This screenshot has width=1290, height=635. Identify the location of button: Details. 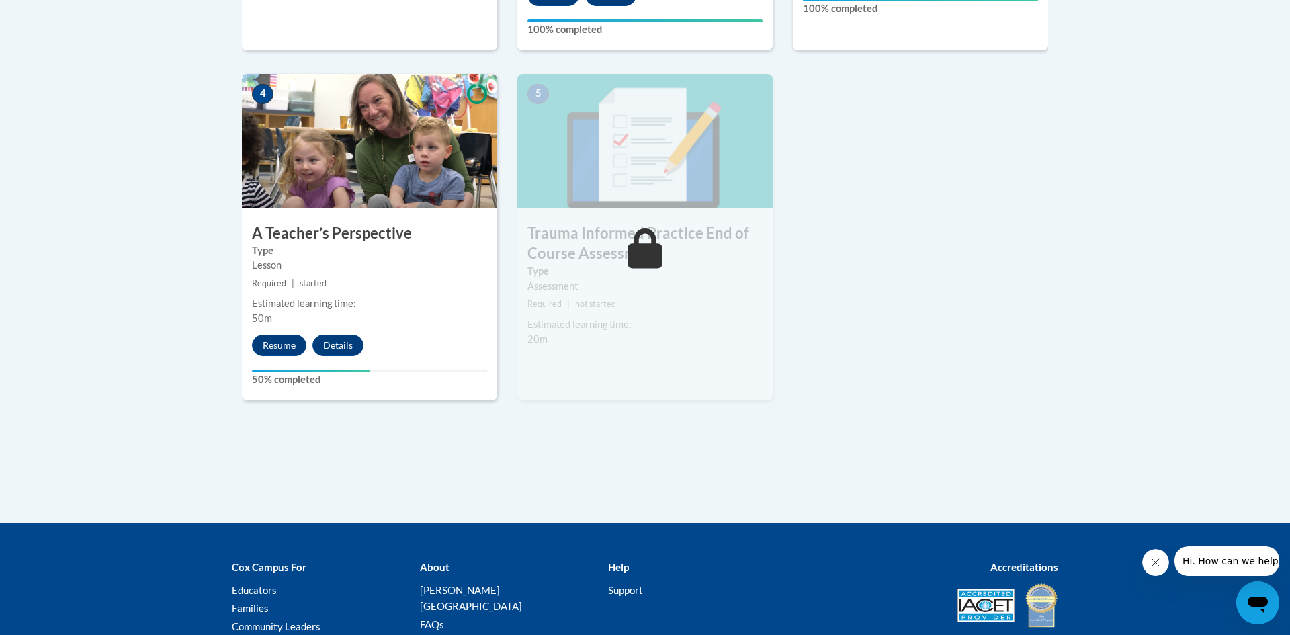
(338, 345).